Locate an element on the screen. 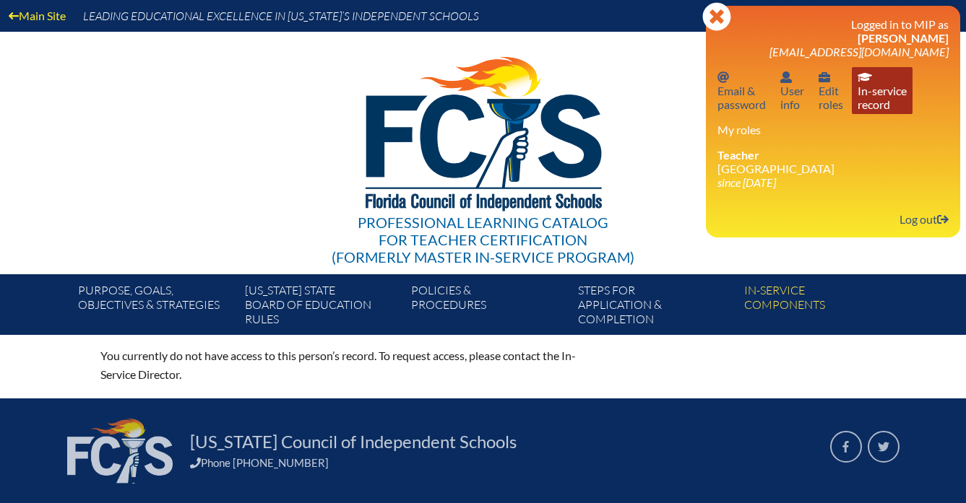 The image size is (966, 503). a: In-service recordIn-servicerecord is located at coordinates (882, 90).